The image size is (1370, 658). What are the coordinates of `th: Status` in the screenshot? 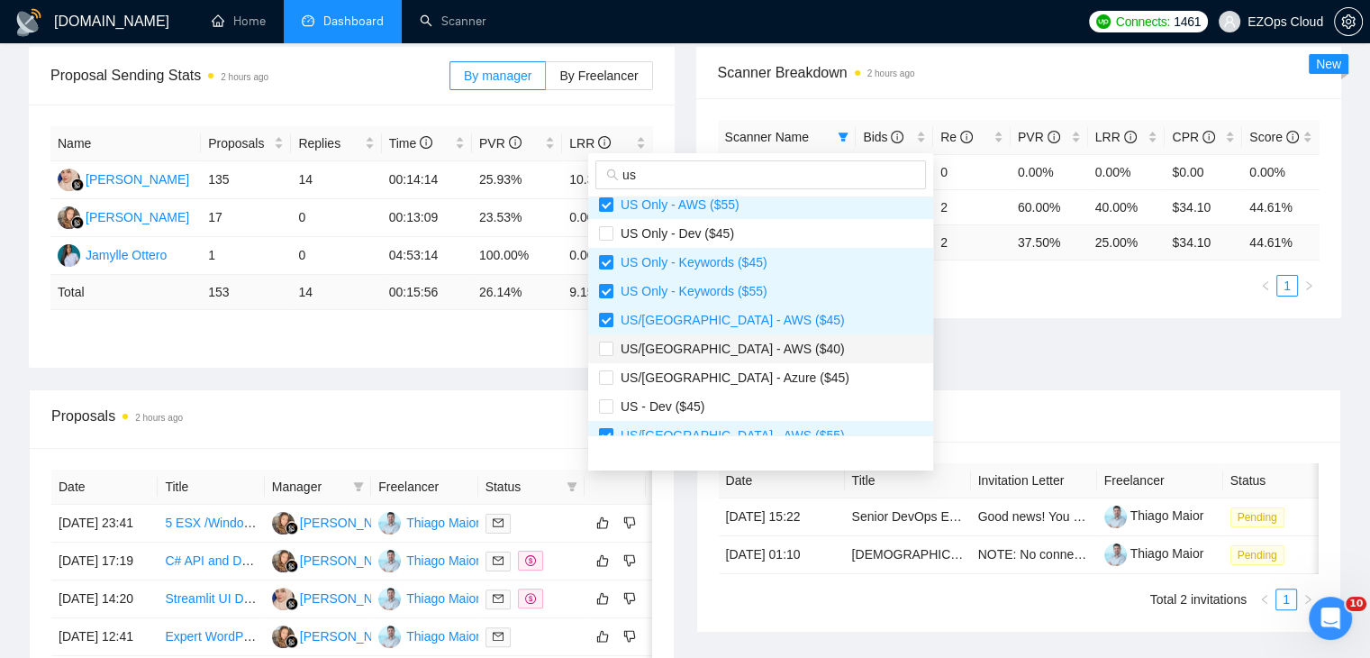 It's located at (1286, 480).